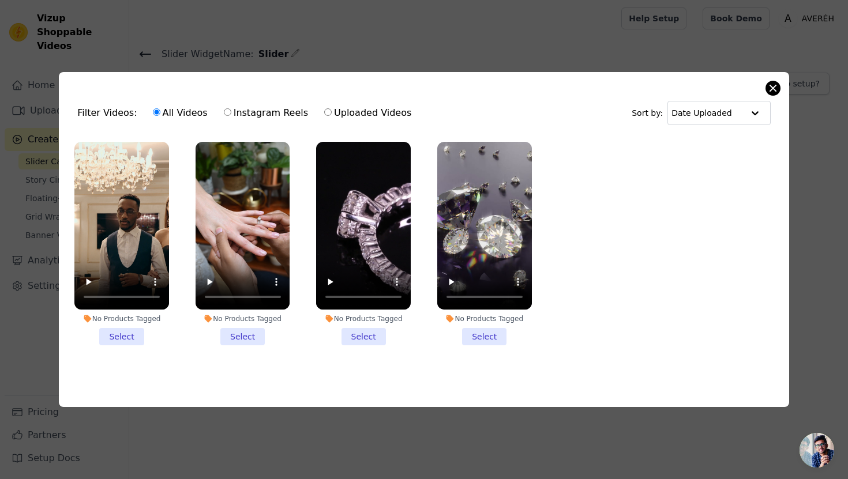 The width and height of the screenshot is (848, 479). What do you see at coordinates (247, 113) in the screenshot?
I see `div: Filter Videos:` at bounding box center [247, 113].